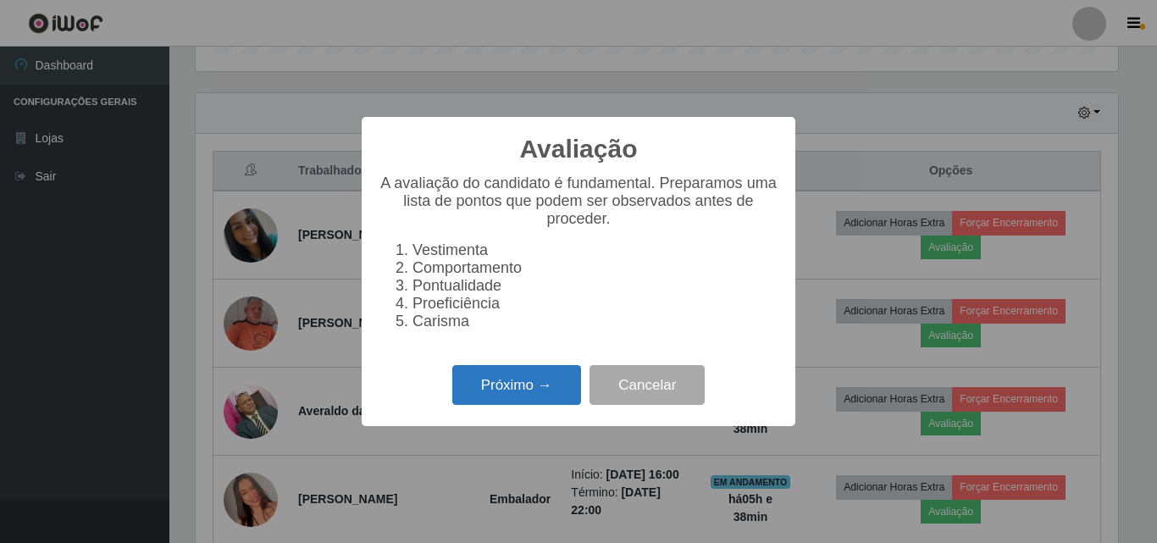  What do you see at coordinates (578, 149) in the screenshot?
I see `h2: Avaliação` at bounding box center [578, 149].